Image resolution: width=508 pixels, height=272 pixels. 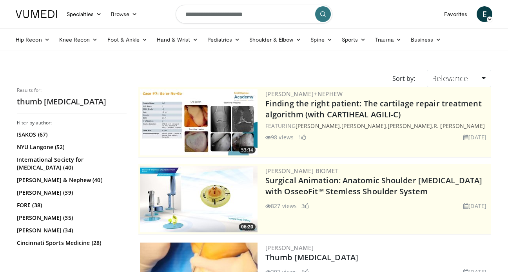 I want to click on a: Shoulder & Elbow, so click(x=275, y=40).